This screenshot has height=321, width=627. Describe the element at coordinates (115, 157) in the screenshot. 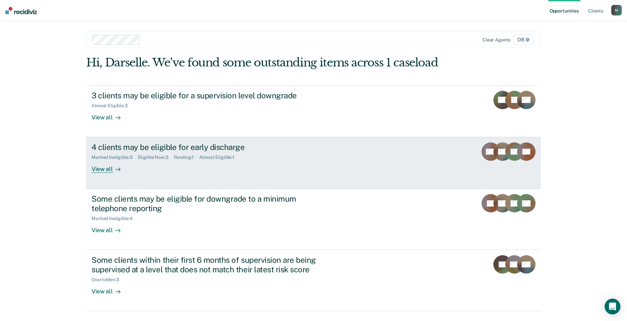

I see `div: Marked Ineligible : 3` at that location.